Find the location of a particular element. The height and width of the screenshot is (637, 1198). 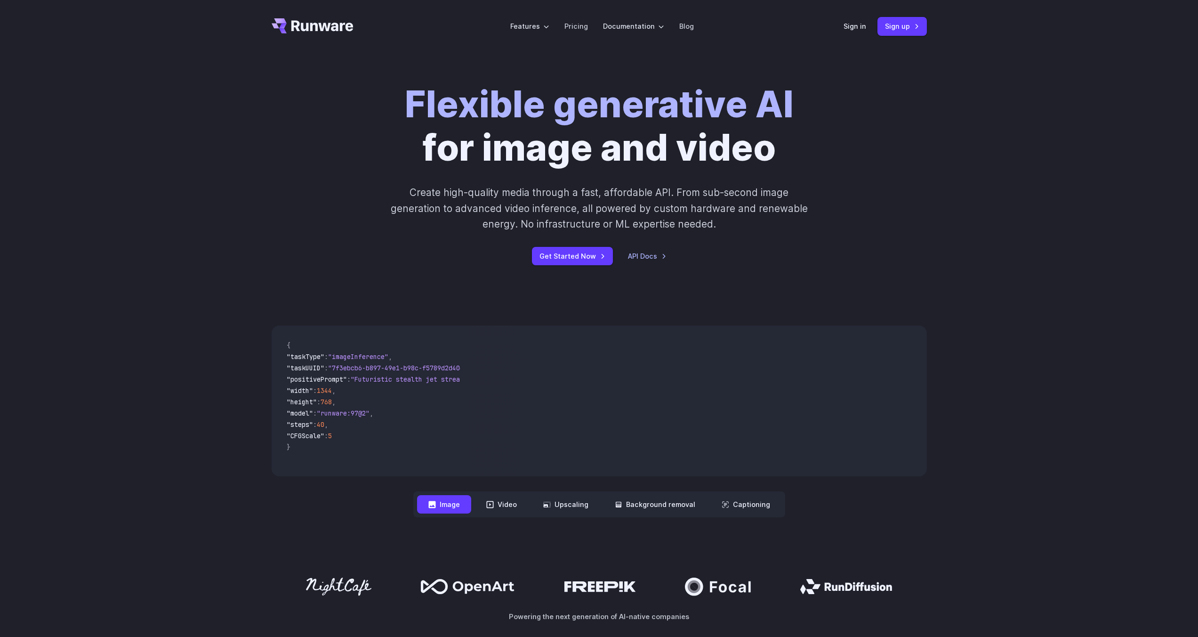

span: 768 is located at coordinates (326, 402).